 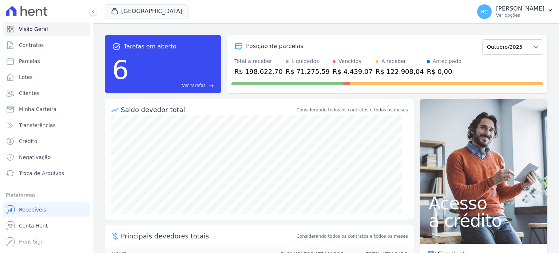 What do you see at coordinates (173, 86) in the screenshot?
I see `a: Ver tarefas east` at bounding box center [173, 86].